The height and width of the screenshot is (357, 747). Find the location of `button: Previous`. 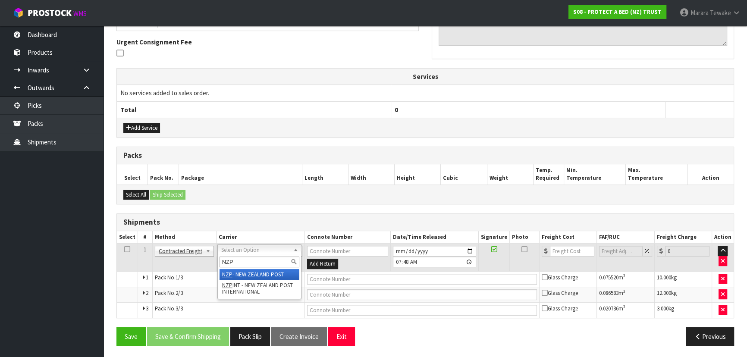

button: Previous is located at coordinates (710, 337).